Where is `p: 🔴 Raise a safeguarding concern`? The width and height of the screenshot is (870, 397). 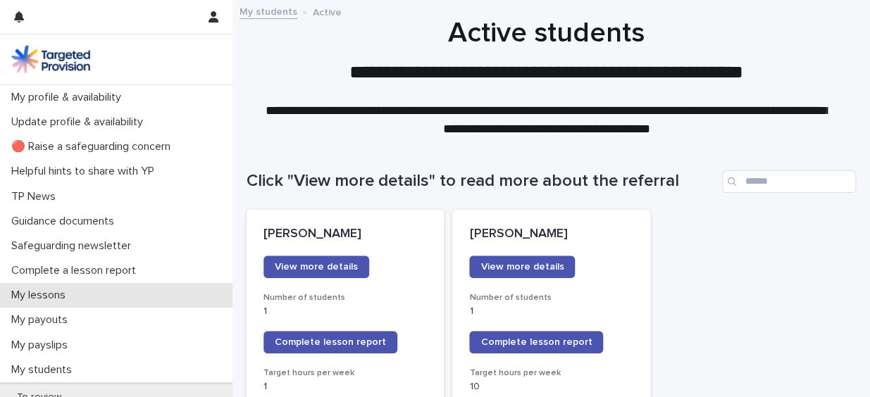 p: 🔴 Raise a safeguarding concern is located at coordinates (94, 147).